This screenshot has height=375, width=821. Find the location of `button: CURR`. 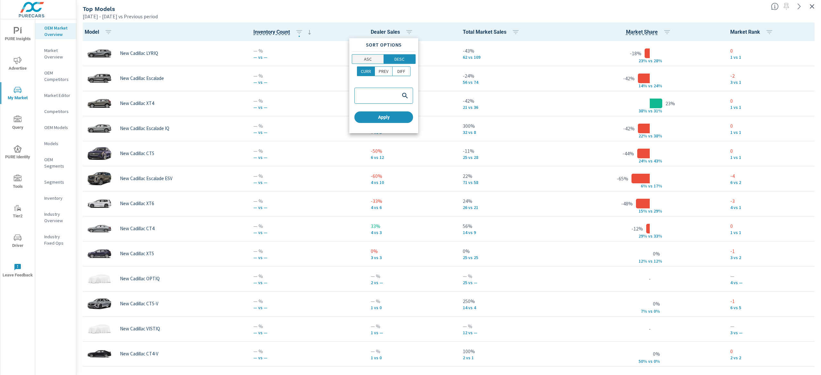

button: CURR is located at coordinates (366, 71).